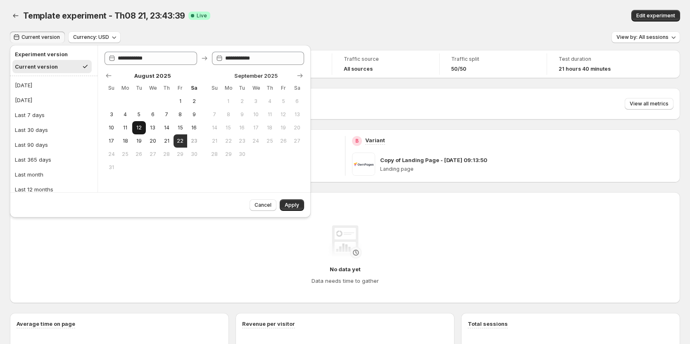  I want to click on span: Apply, so click(292, 205).